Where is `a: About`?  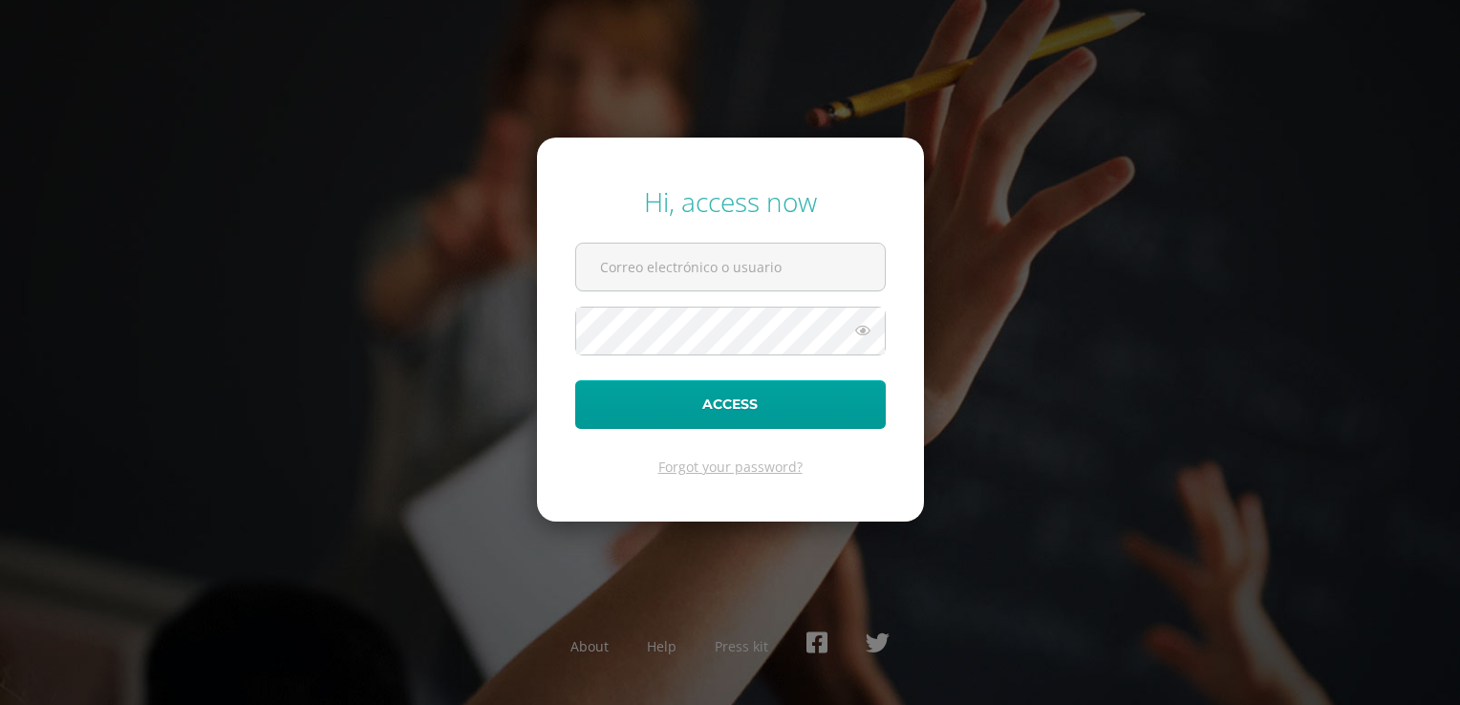 a: About is located at coordinates (589, 646).